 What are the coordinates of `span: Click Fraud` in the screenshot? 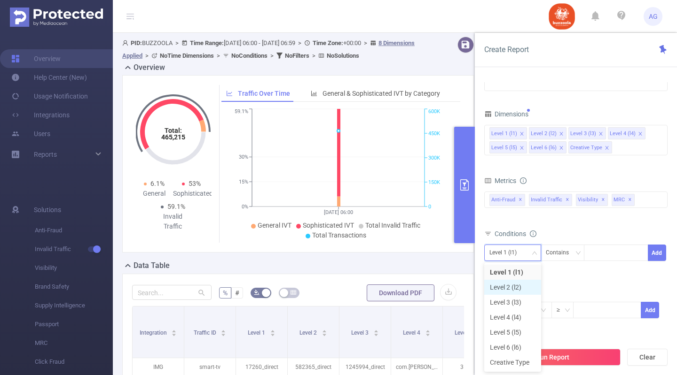 It's located at (74, 362).